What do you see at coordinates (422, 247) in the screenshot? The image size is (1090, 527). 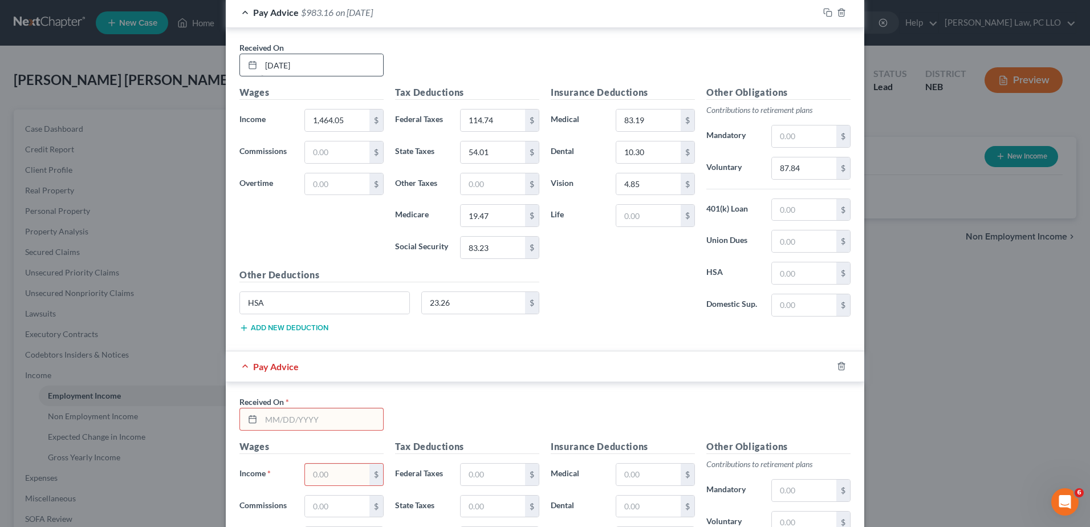 I see `label: Social Security` at bounding box center [422, 247].